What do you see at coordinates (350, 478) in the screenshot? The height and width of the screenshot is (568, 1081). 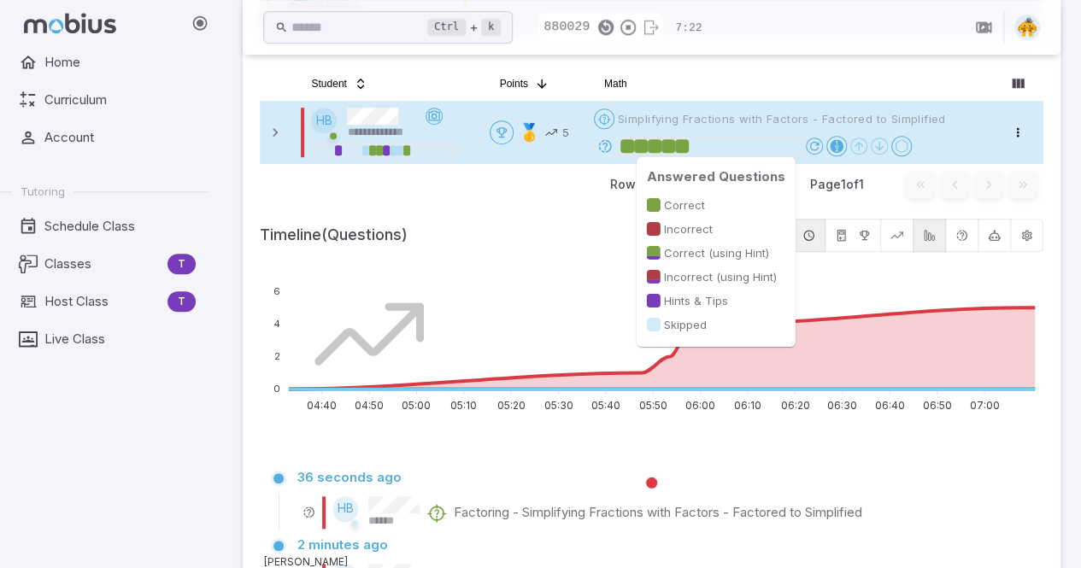 I see `p: 36 seconds ago` at bounding box center [350, 478].